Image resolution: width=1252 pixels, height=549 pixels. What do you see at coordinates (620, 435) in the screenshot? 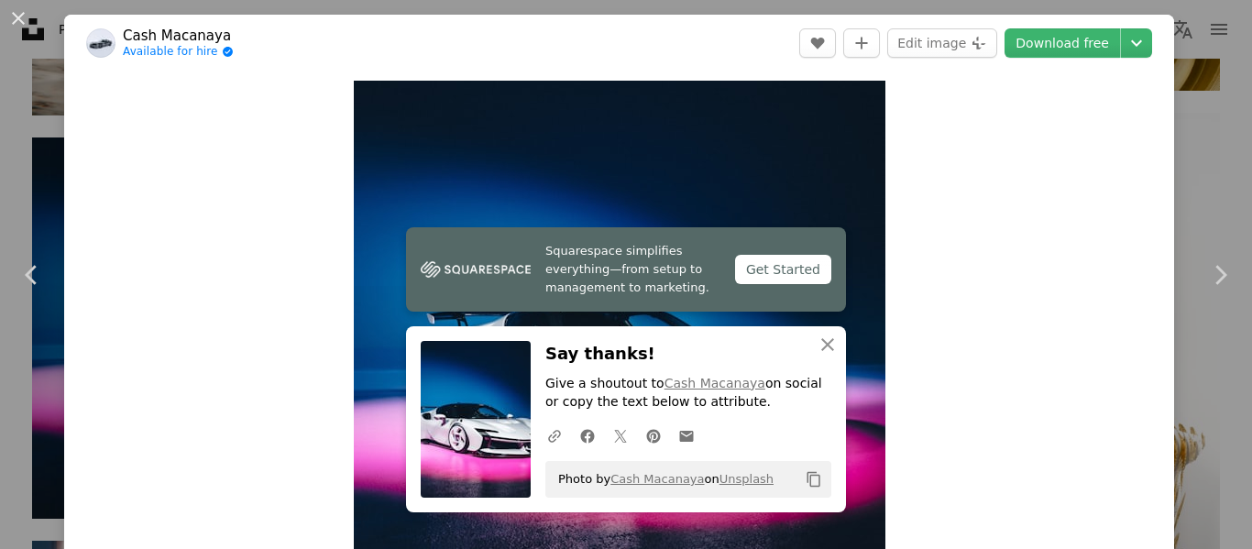
I see `a: Share on Twitter` at bounding box center [620, 435].